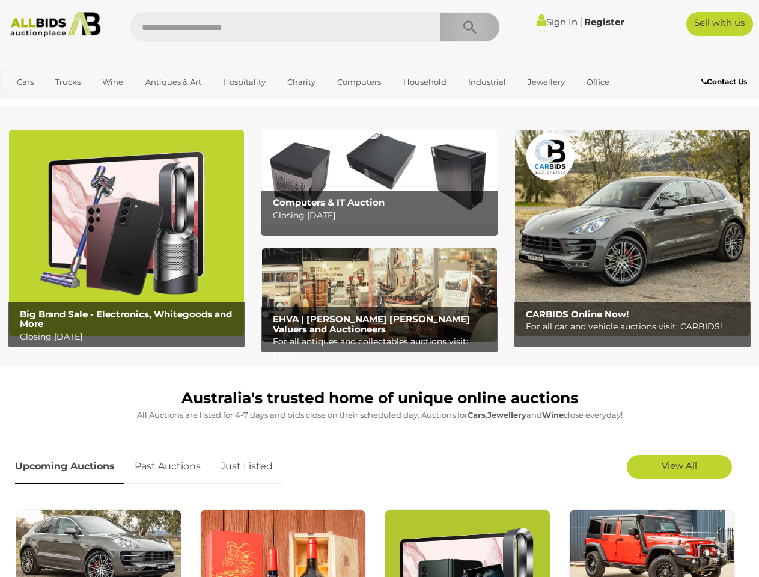 The image size is (759, 577). I want to click on button: Search, so click(470, 27).